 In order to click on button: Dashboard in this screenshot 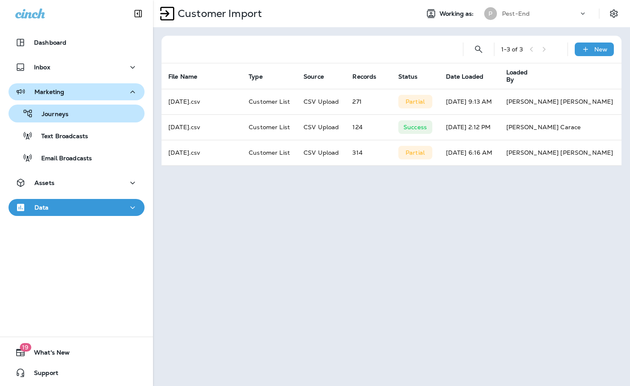, I will do `click(77, 43)`.